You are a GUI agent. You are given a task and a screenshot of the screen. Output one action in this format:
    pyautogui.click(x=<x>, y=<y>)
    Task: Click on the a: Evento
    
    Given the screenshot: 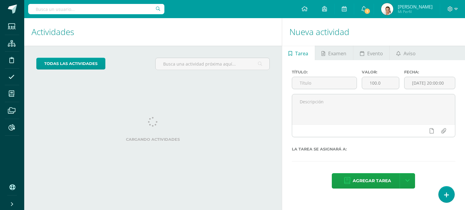 What is the action you would take?
    pyautogui.click(x=371, y=53)
    